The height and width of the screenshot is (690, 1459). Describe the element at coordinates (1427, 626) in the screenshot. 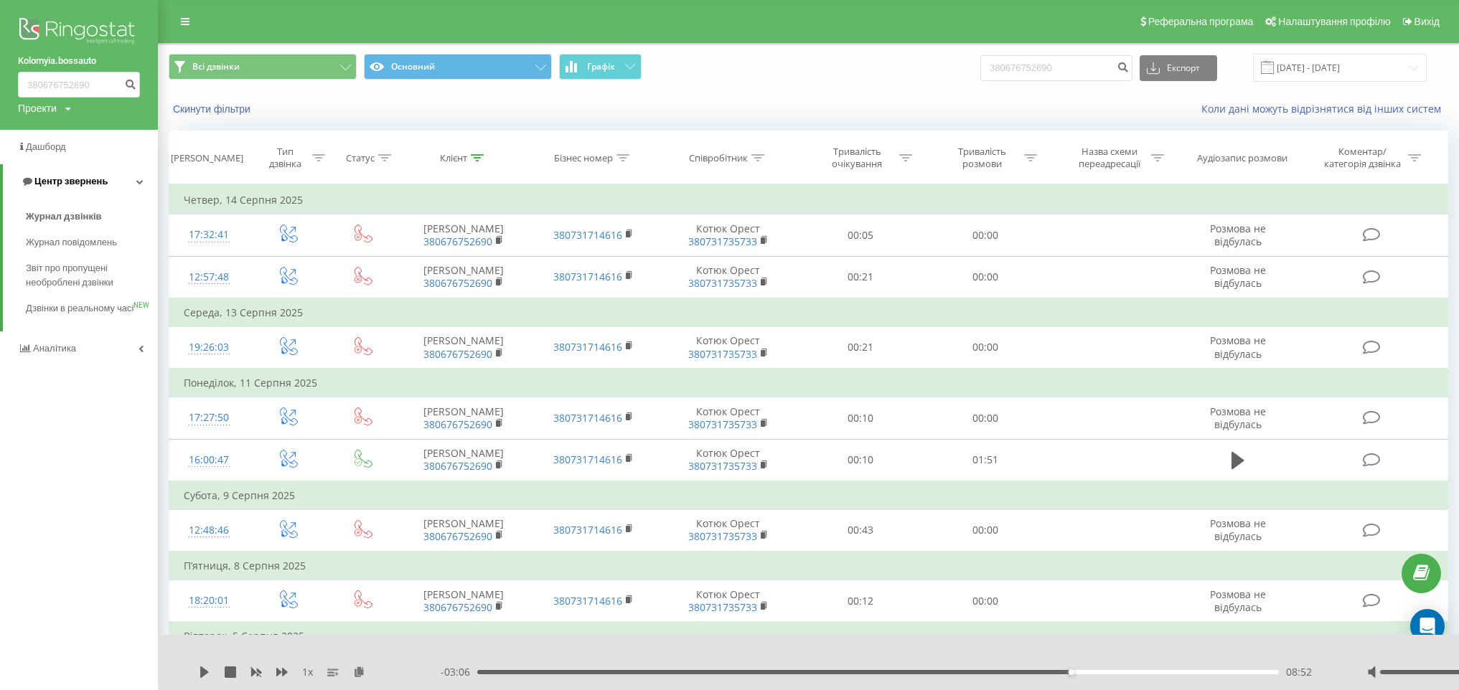

I see `div: Open Intercom Messenger` at that location.